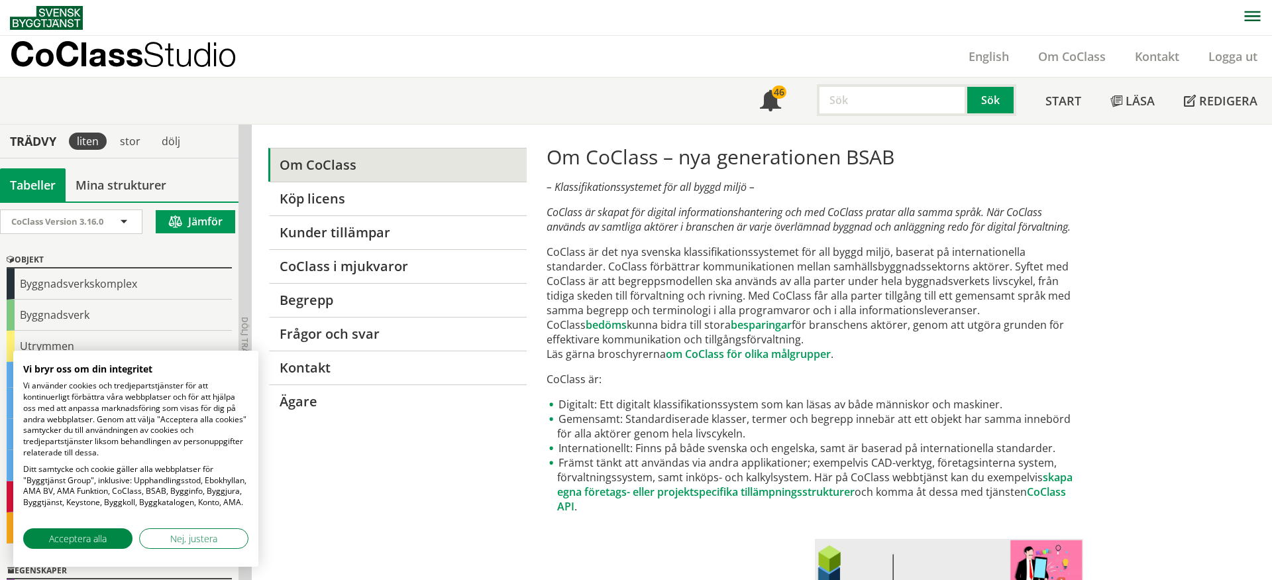 The image size is (1272, 580). What do you see at coordinates (892, 100) in the screenshot?
I see `input: Sök` at bounding box center [892, 100].